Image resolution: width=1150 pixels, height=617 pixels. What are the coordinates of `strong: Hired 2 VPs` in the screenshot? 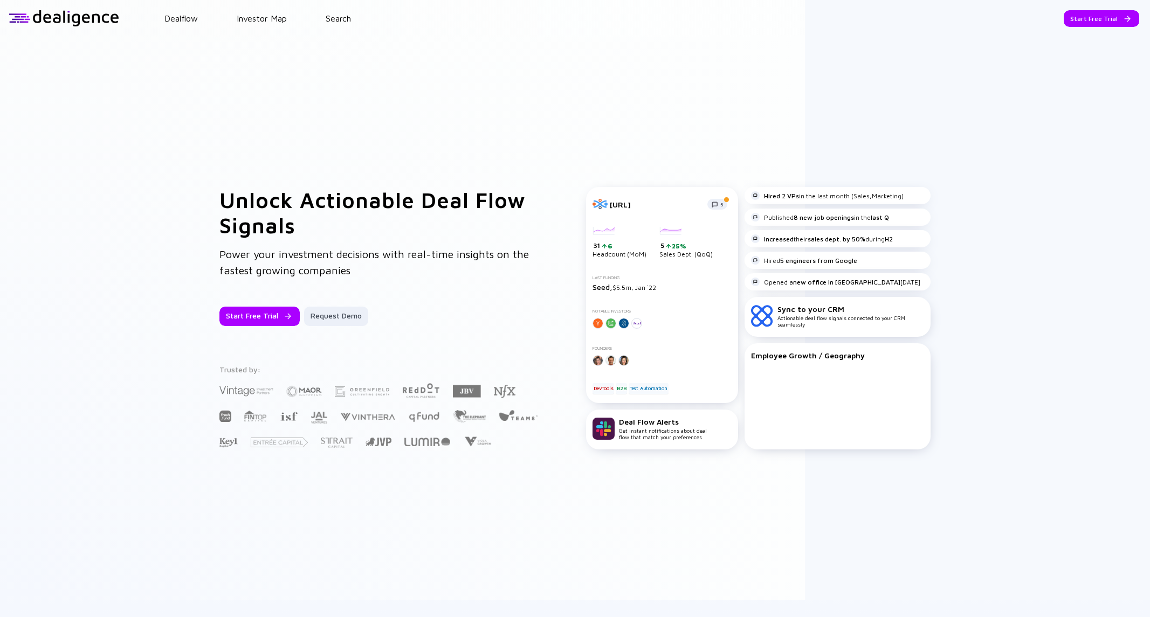 It's located at (781, 196).